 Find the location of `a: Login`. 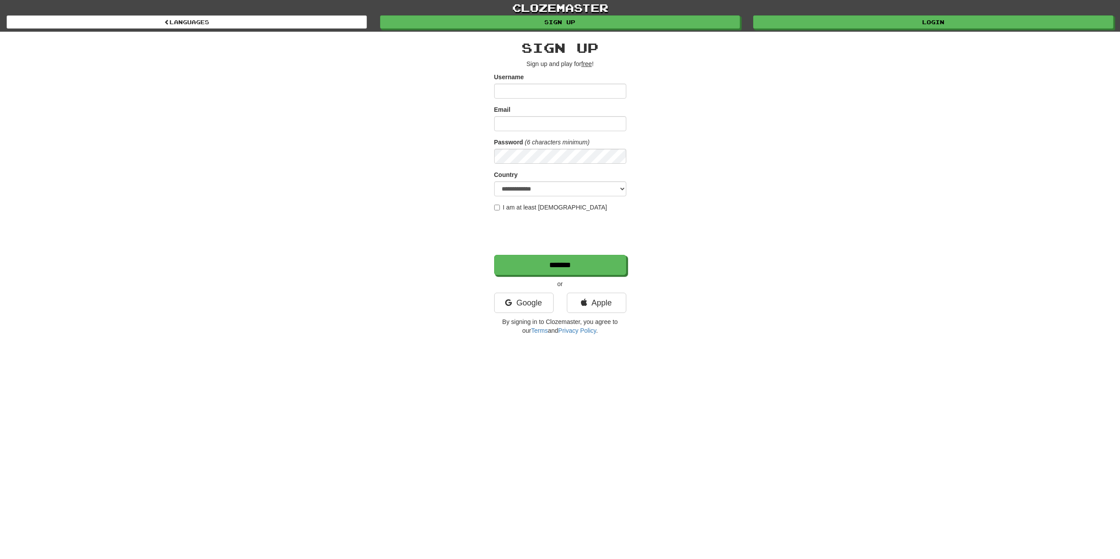

a: Login is located at coordinates (933, 22).